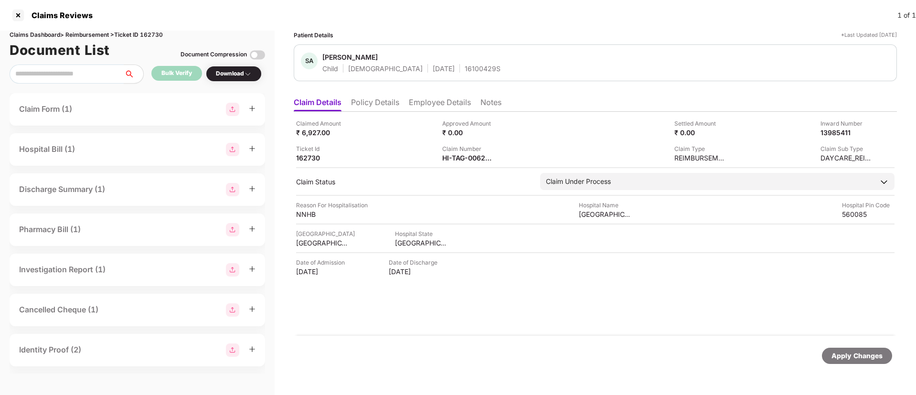 The width and height of the screenshot is (916, 395). Describe the element at coordinates (605, 205) in the screenshot. I see `div: Hospital Name` at that location.